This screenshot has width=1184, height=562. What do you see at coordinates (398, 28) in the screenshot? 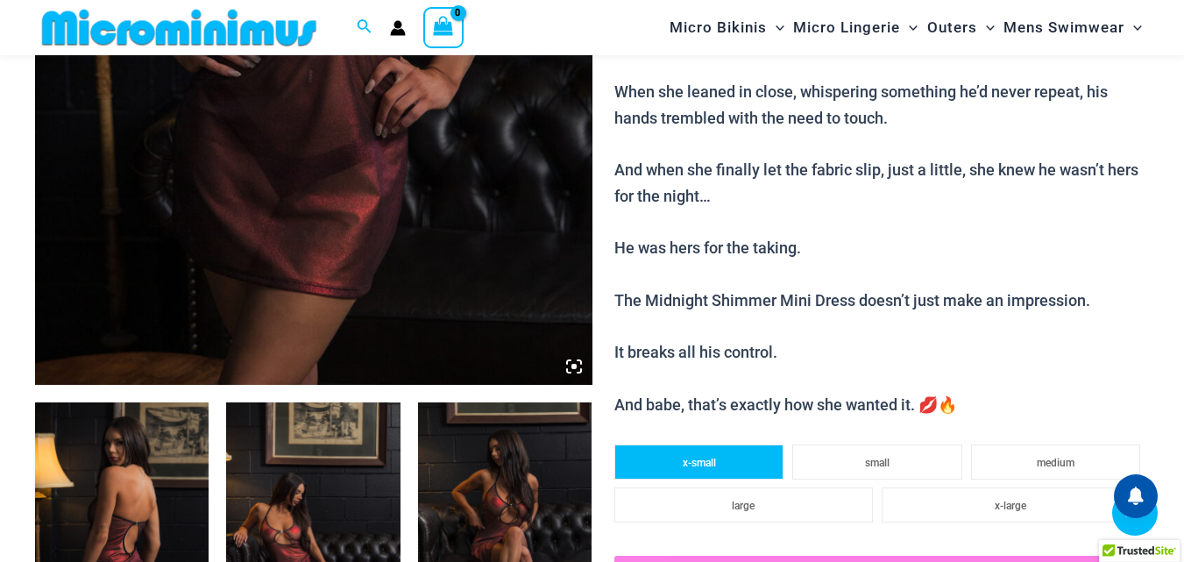
I see `a: Account icon link` at bounding box center [398, 28].